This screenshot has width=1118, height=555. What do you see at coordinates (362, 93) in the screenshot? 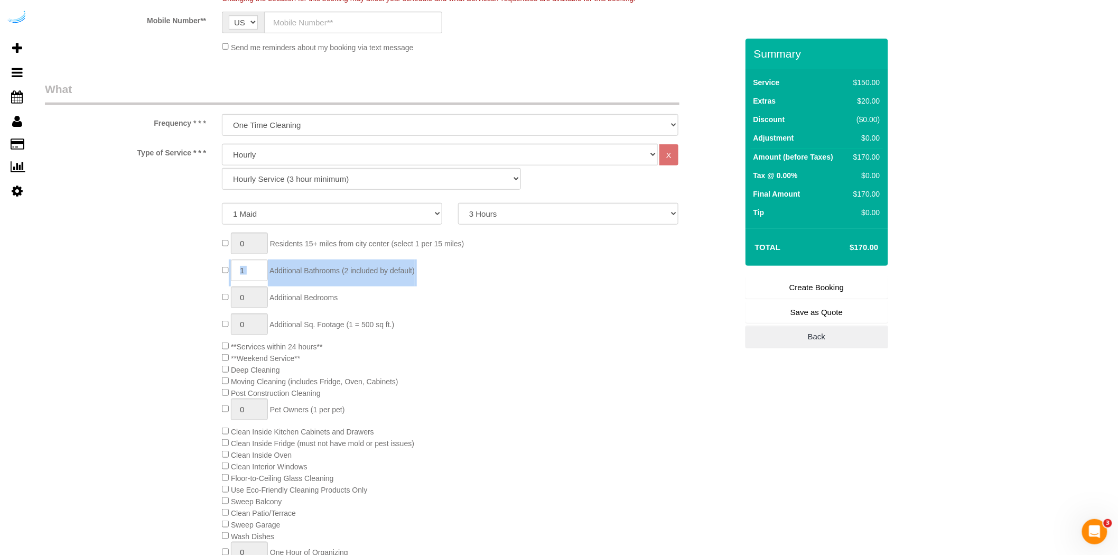
I see `legend: What` at bounding box center [362, 93].